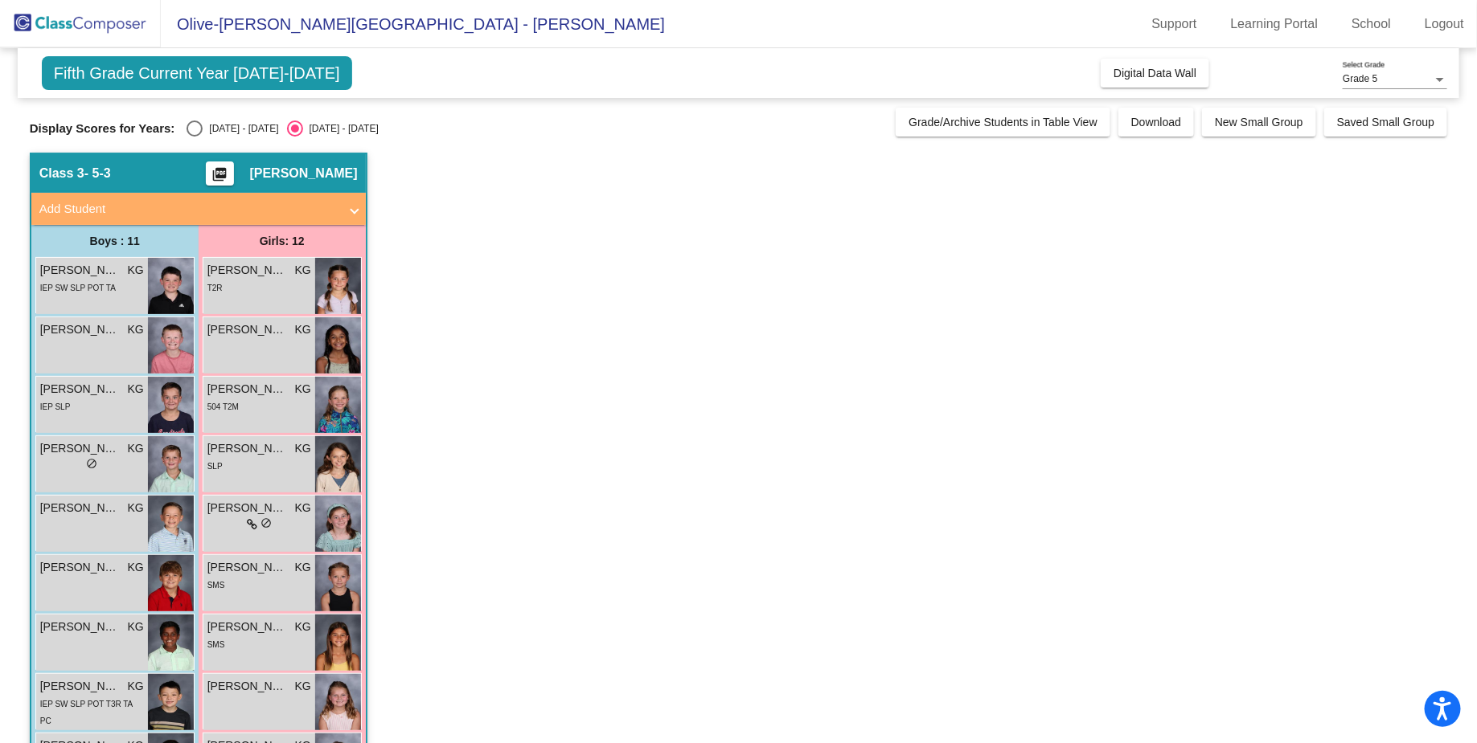 Image resolution: width=1477 pixels, height=743 pixels. What do you see at coordinates (97, 174) in the screenshot?
I see `span: - 5-3` at bounding box center [97, 174].